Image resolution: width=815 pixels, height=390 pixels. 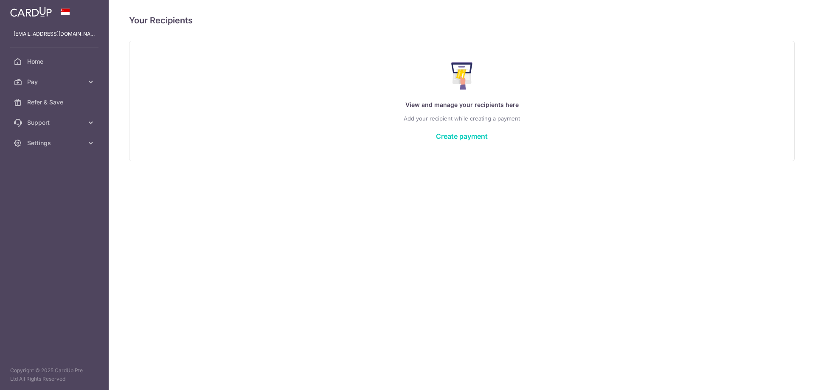 What do you see at coordinates (55, 82) in the screenshot?
I see `span: Pay` at bounding box center [55, 82].